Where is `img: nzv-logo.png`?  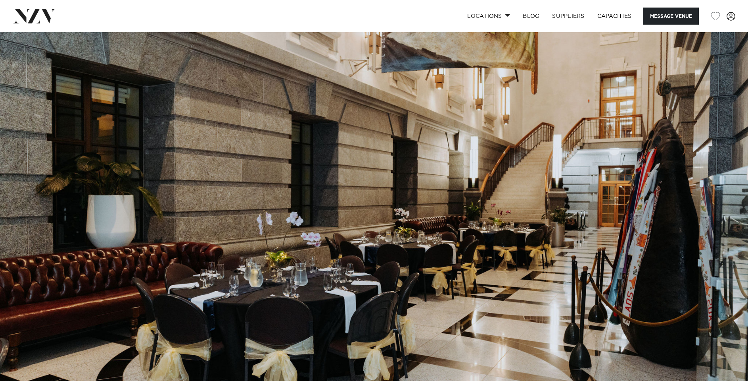 img: nzv-logo.png is located at coordinates (34, 16).